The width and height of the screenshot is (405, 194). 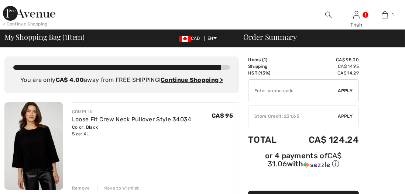 I want to click on a: Loose Fit Crew Neck Pullover Style 34034, so click(x=132, y=119).